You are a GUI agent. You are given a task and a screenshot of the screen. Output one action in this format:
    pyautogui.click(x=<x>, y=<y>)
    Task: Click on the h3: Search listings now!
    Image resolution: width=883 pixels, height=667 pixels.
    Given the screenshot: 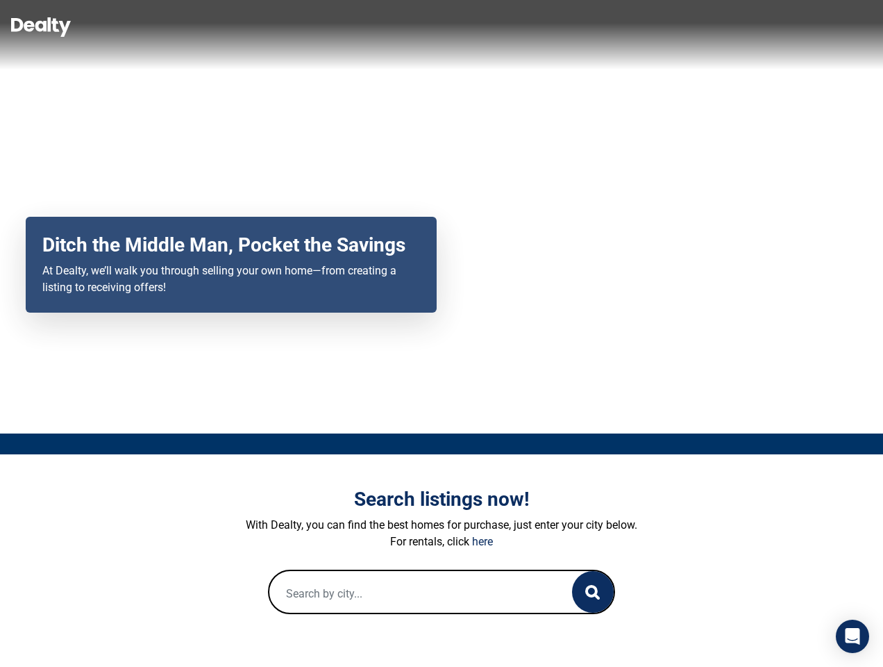 What is the action you would take?
    pyautogui.click(x=442, y=499)
    